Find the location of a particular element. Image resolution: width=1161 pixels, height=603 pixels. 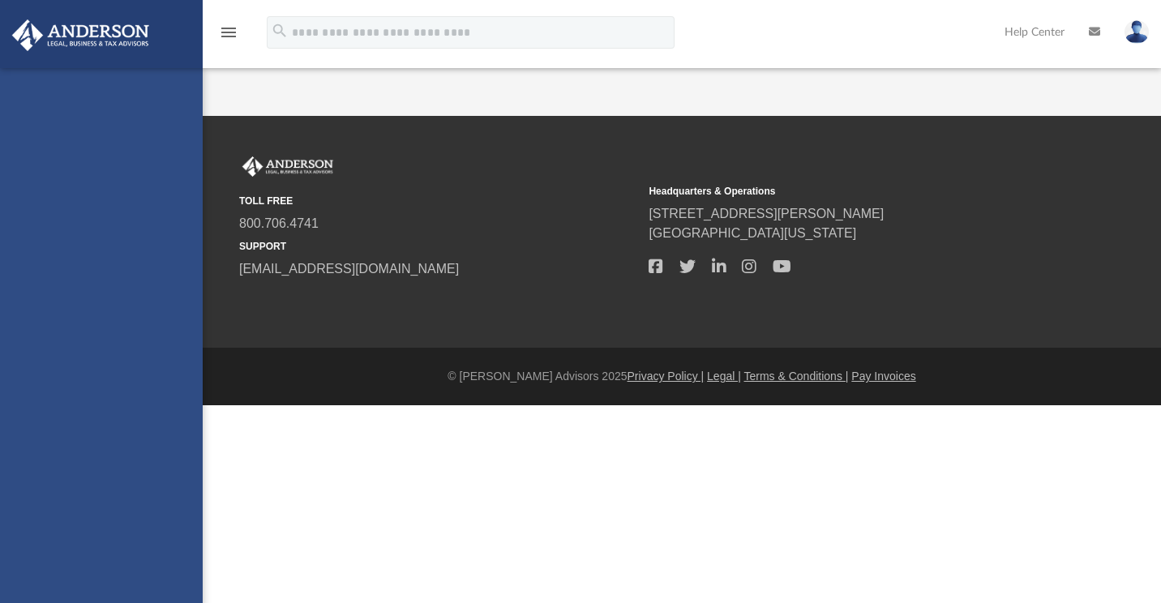

small: SUPPORT is located at coordinates (438, 246).